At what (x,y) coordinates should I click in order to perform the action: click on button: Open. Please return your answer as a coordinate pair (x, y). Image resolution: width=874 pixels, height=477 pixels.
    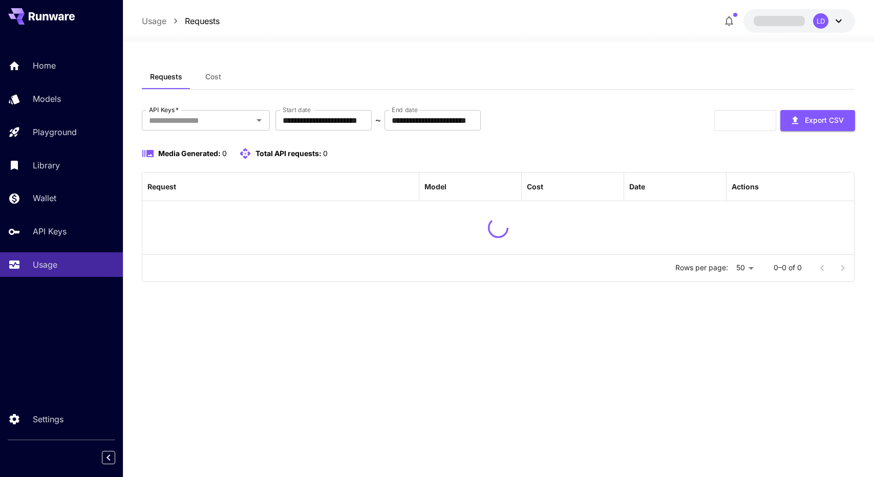
    Looking at the image, I should click on (259, 120).